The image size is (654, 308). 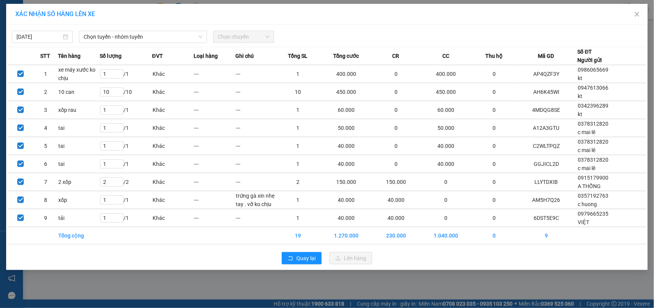 What do you see at coordinates (594, 70) in the screenshot?
I see `span: 0986065669` at bounding box center [594, 70].